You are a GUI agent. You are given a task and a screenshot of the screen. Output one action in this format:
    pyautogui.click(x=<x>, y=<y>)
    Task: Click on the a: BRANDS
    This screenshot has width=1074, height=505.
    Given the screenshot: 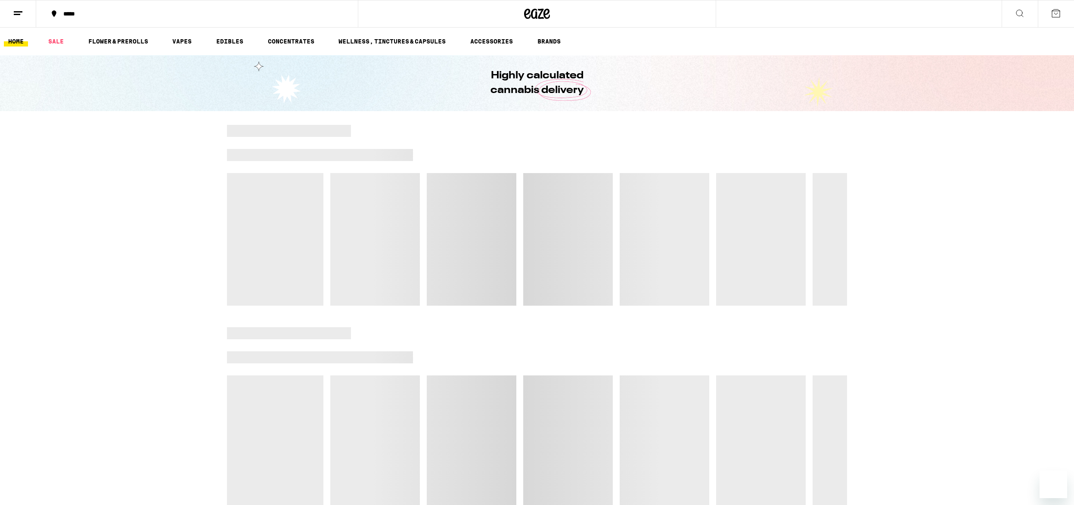 What is the action you would take?
    pyautogui.click(x=549, y=41)
    